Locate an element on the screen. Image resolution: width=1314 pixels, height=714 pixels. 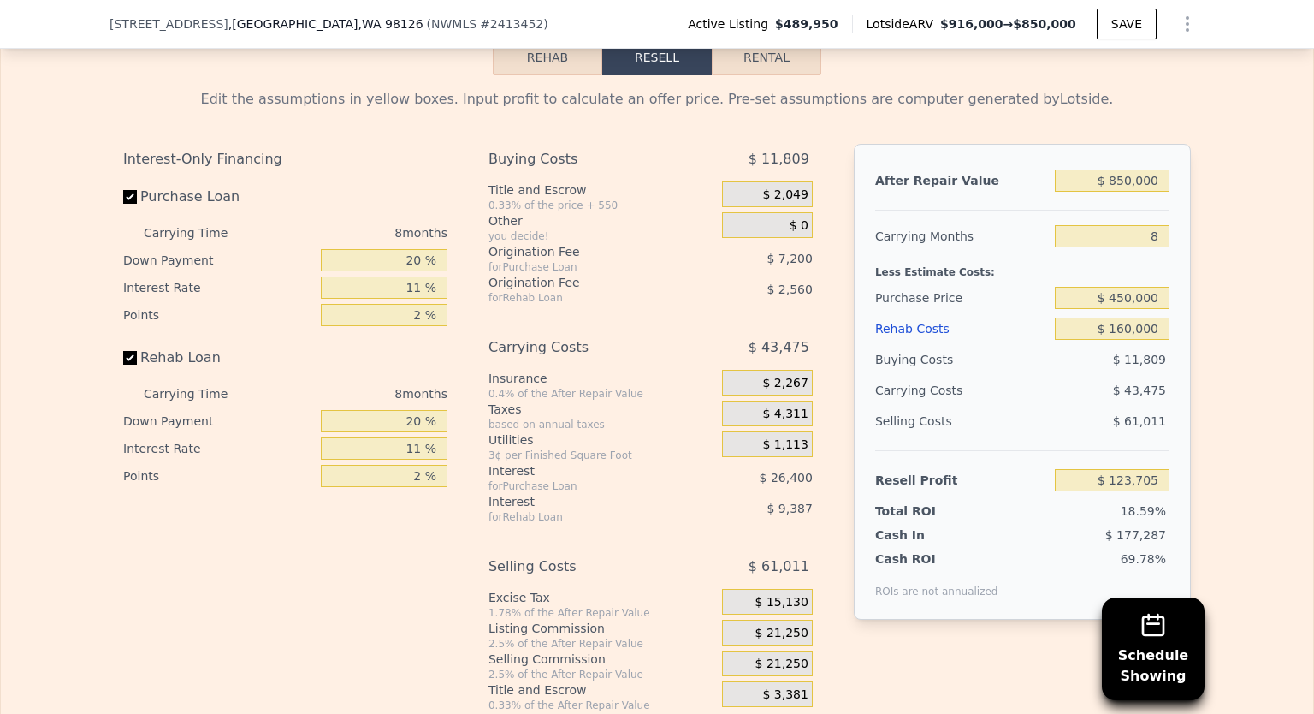
button: Rental is located at coordinates (767, 57).